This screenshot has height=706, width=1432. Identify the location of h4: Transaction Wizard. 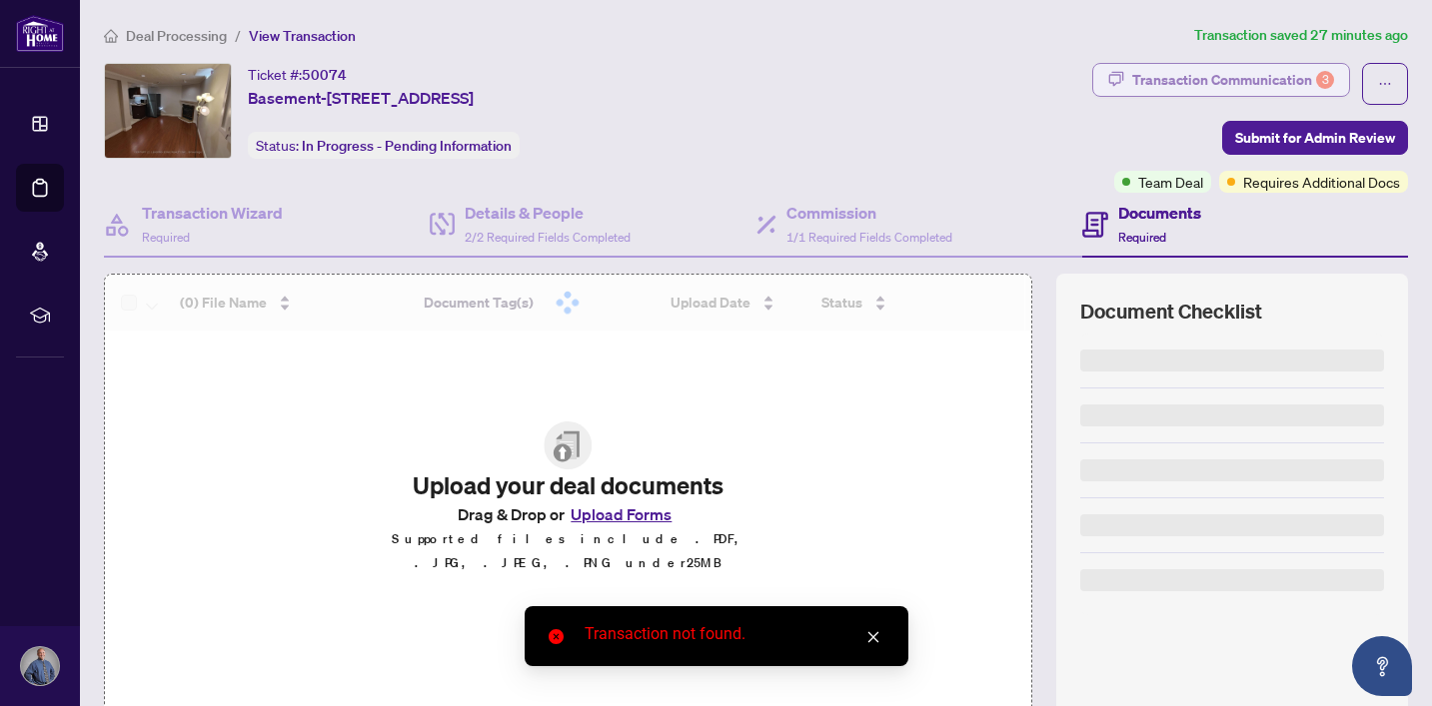
(212, 213).